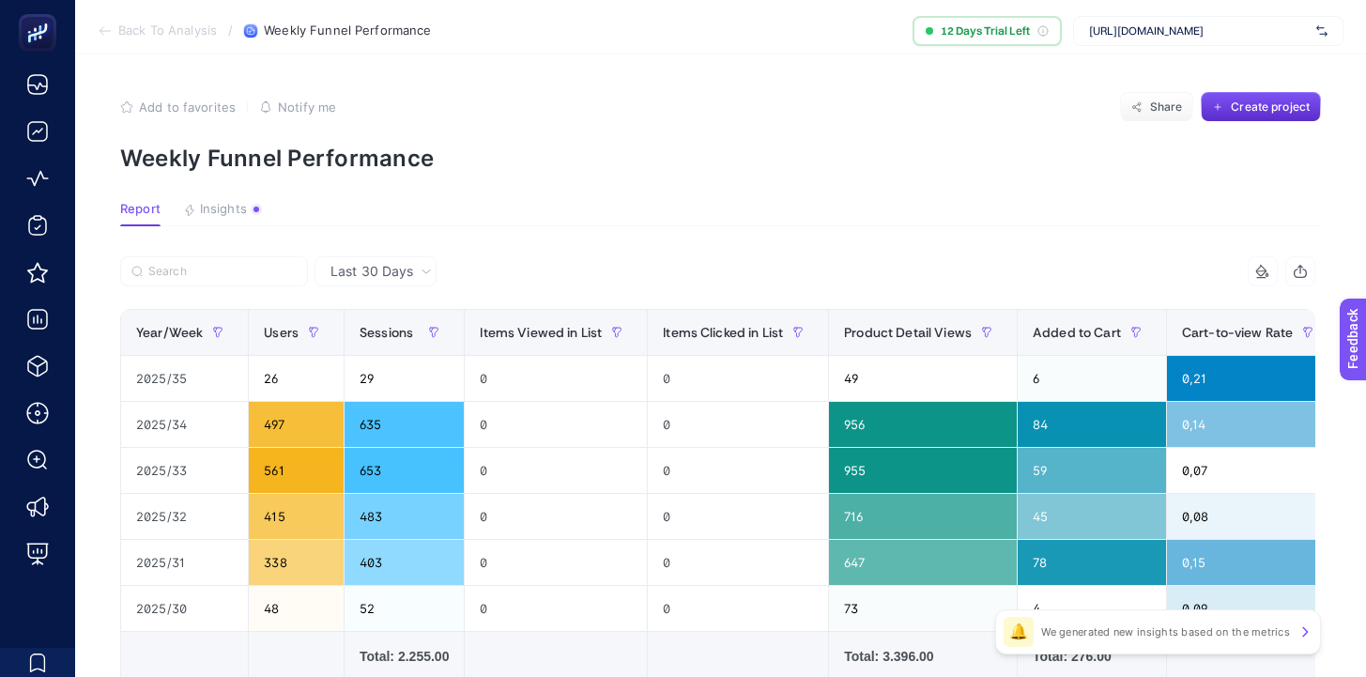 The width and height of the screenshot is (1366, 677). Describe the element at coordinates (404, 608) in the screenshot. I see `div: 52` at that location.